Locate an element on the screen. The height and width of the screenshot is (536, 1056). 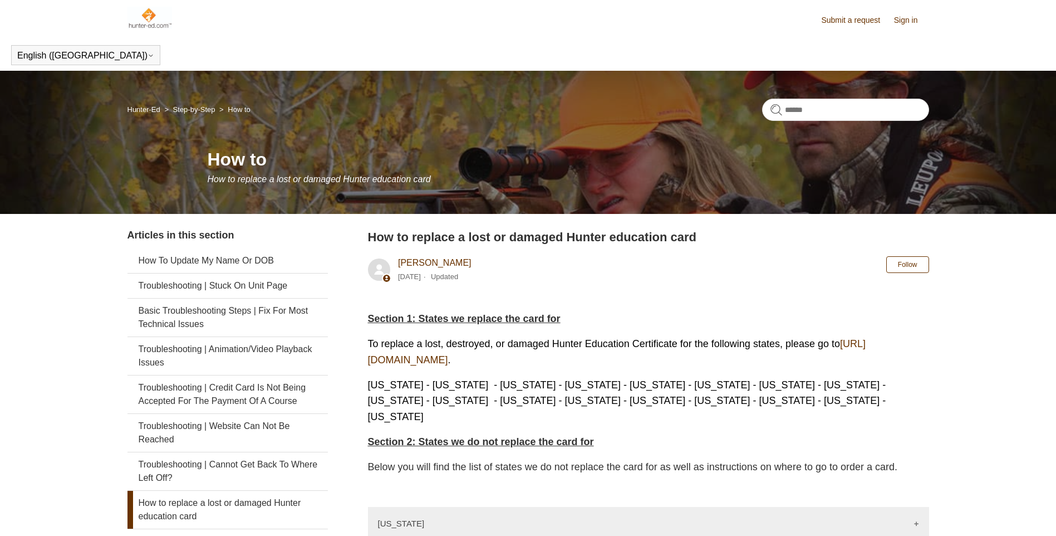
li: Step-by-Step is located at coordinates (189, 109).